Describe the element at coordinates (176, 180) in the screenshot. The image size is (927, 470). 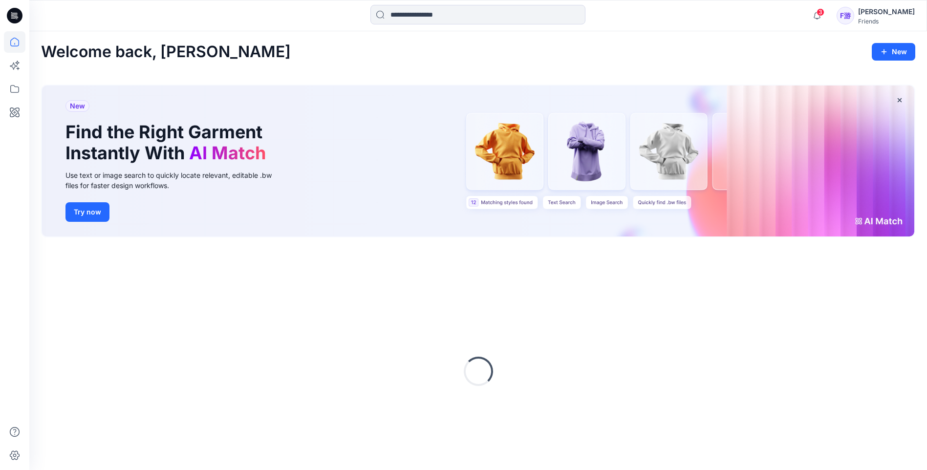
I see `div: Use text or image search to quickly locate relevant, editable .bw files for faster design workflows.` at that location.